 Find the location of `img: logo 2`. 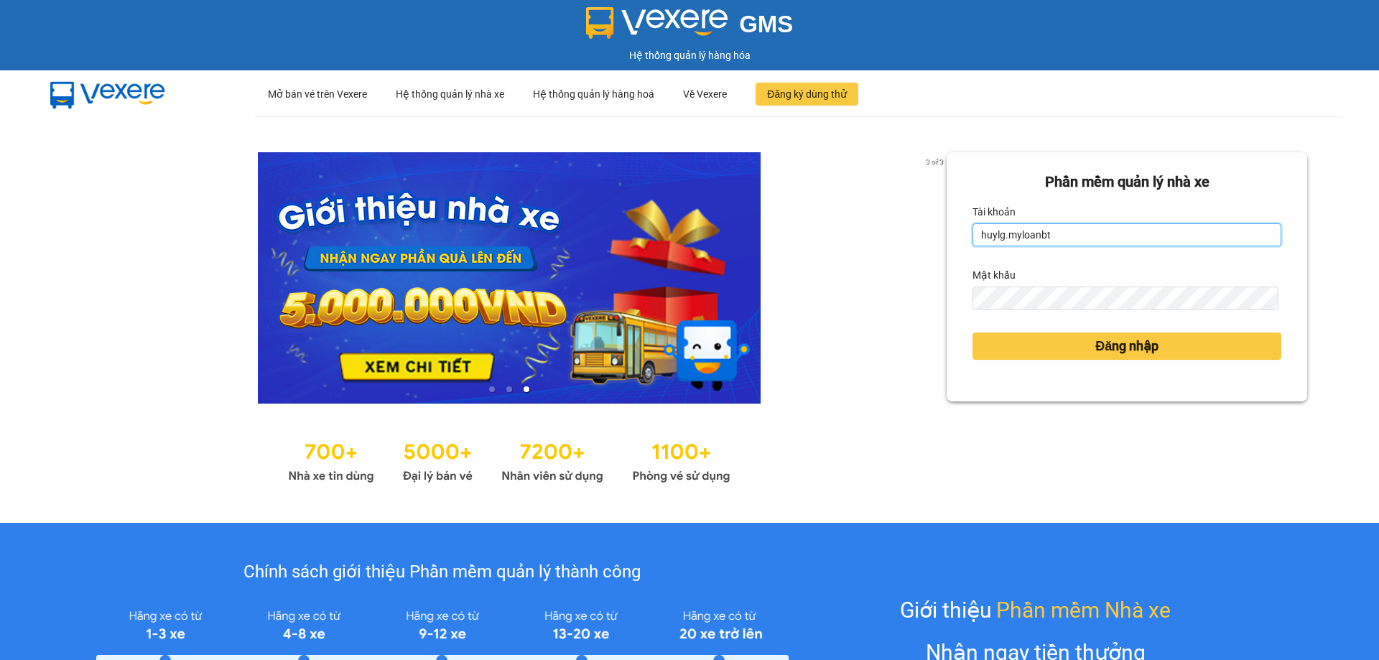

img: logo 2 is located at coordinates (657, 23).